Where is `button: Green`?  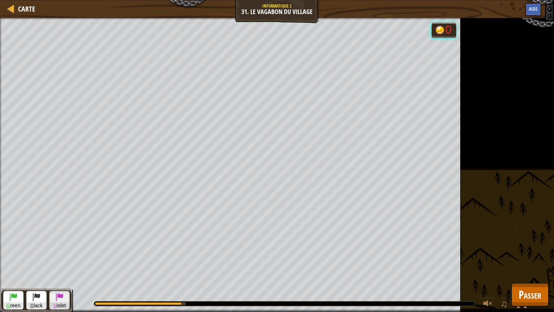 button: Green is located at coordinates (13, 300).